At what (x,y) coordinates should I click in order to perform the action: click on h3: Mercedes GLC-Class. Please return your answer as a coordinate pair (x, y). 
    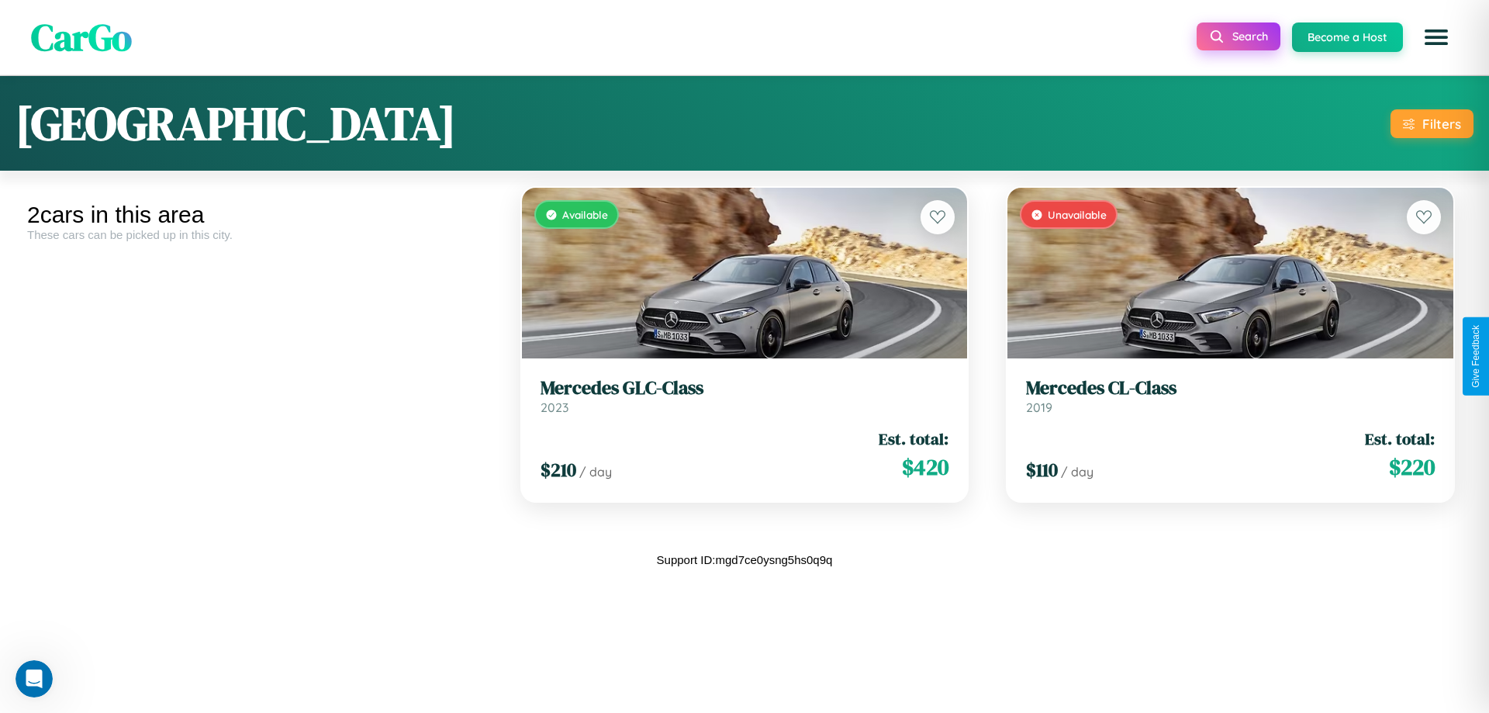
    Looking at the image, I should click on (745, 388).